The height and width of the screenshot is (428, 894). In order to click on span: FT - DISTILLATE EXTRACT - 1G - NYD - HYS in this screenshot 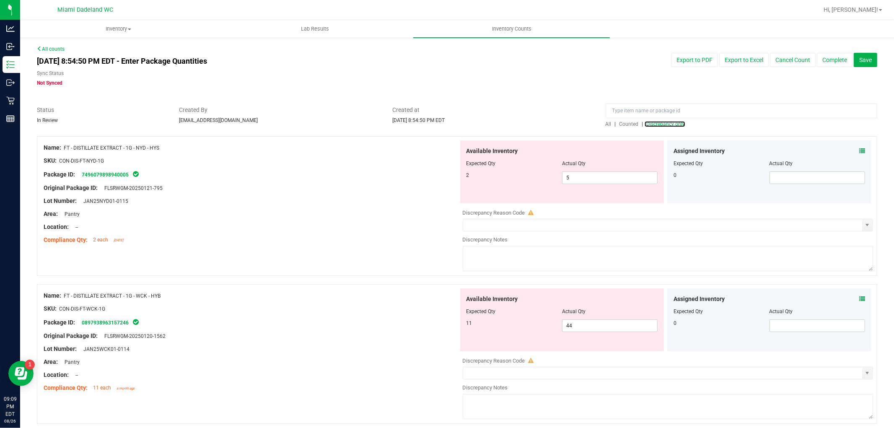, I will do `click(111, 148)`.